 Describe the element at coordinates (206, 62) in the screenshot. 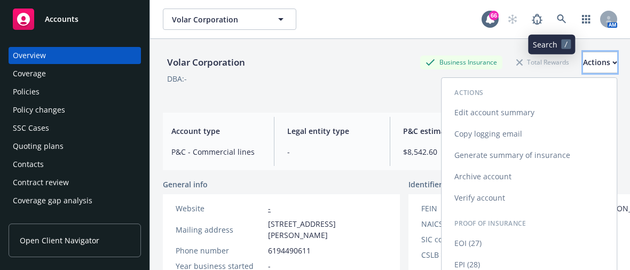

I see `div: Volar Corporation` at that location.